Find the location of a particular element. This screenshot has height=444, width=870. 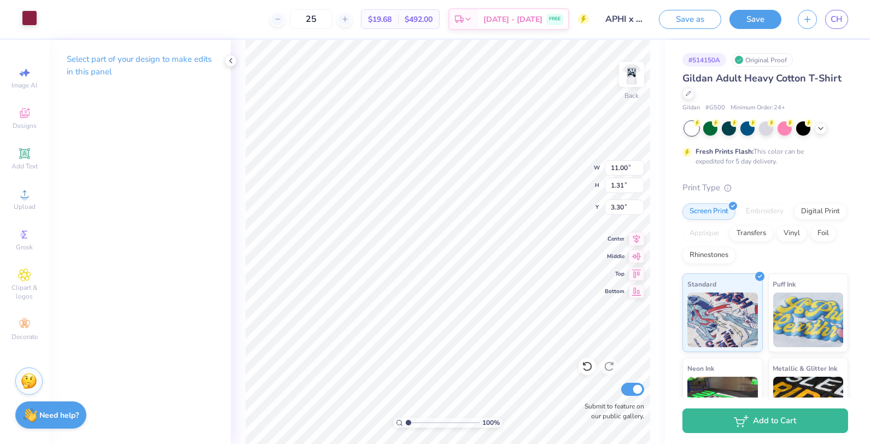

span: Middle is located at coordinates (615, 256).